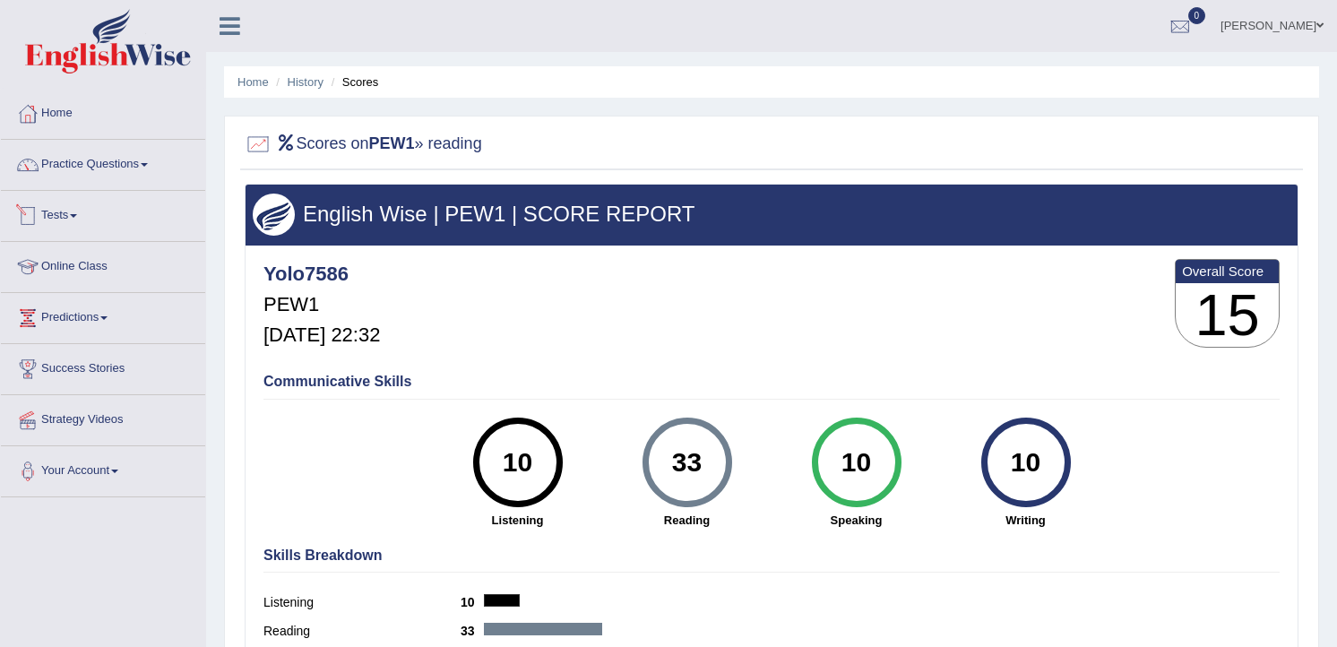  I want to click on b: 10, so click(472, 602).